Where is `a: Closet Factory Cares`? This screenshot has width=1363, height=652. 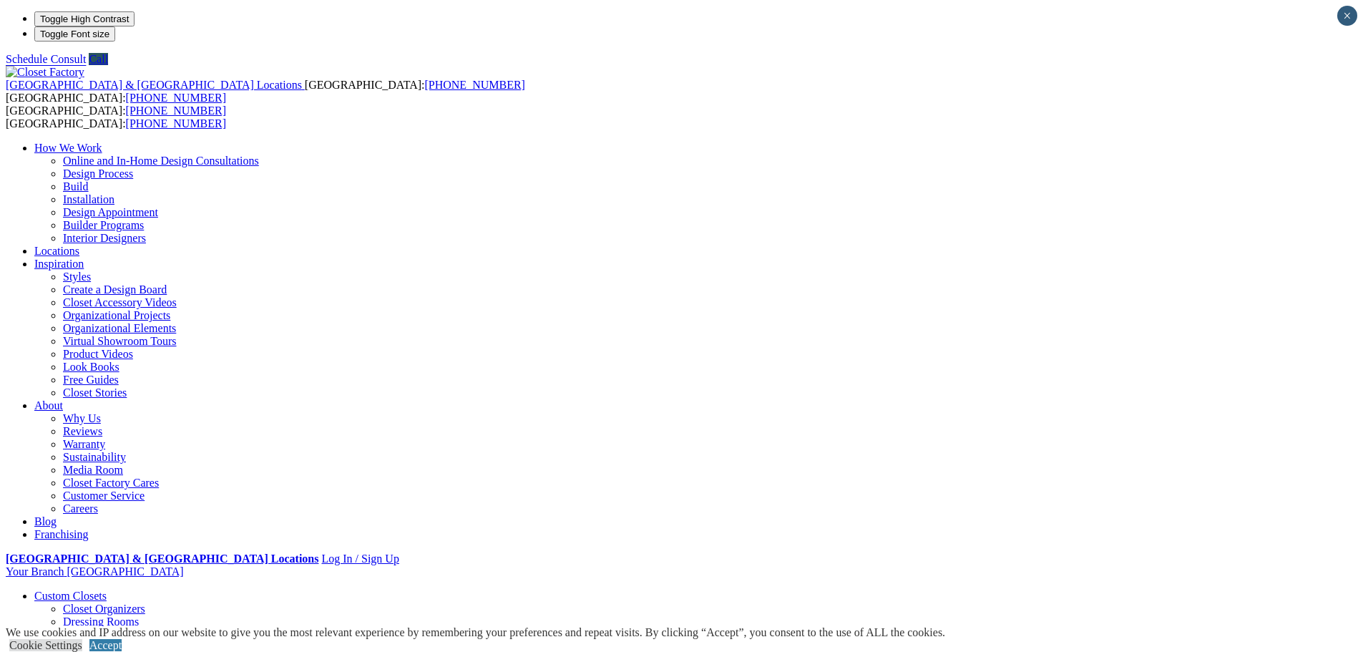
a: Closet Factory Cares is located at coordinates (111, 482).